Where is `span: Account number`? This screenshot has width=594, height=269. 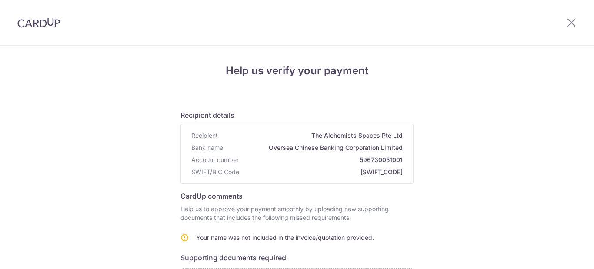 span: Account number is located at coordinates (215, 160).